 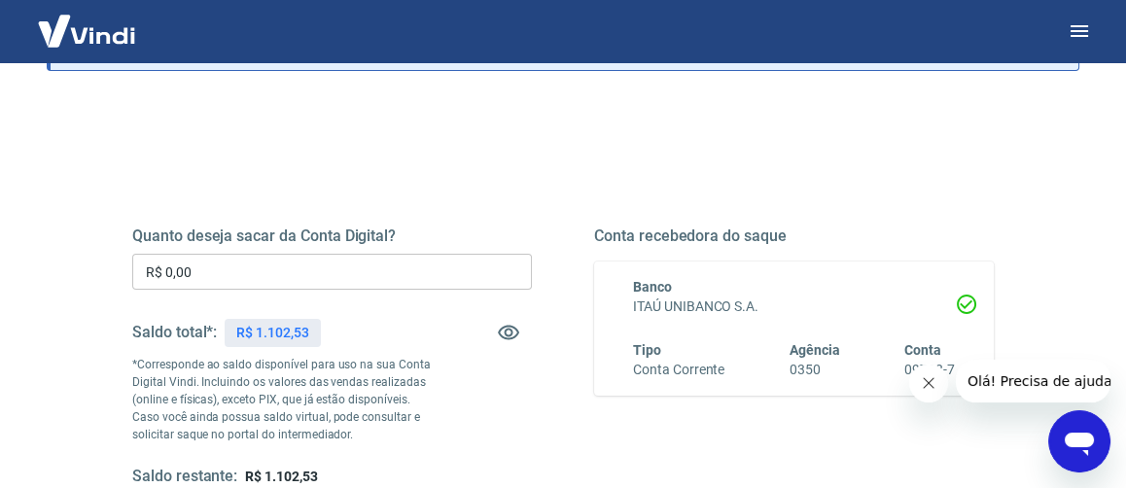 I want to click on span: Banco, so click(x=653, y=287).